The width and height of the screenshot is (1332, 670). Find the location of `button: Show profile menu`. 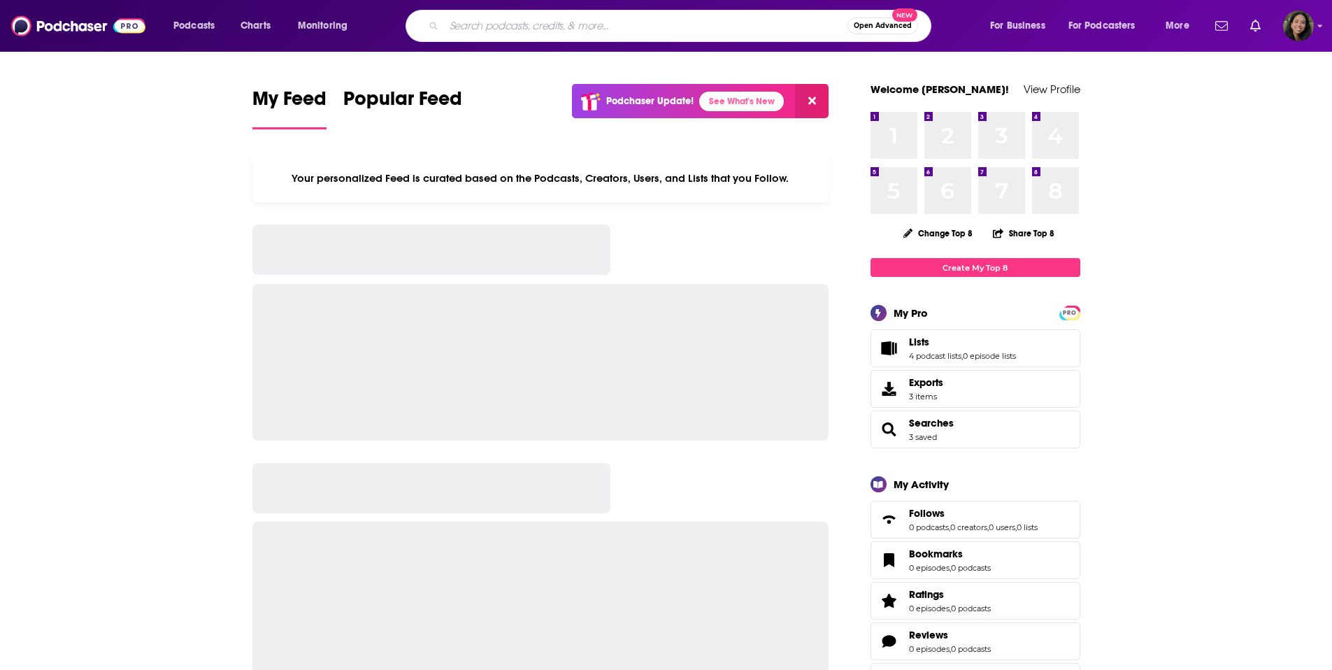

button: Show profile menu is located at coordinates (1299, 26).